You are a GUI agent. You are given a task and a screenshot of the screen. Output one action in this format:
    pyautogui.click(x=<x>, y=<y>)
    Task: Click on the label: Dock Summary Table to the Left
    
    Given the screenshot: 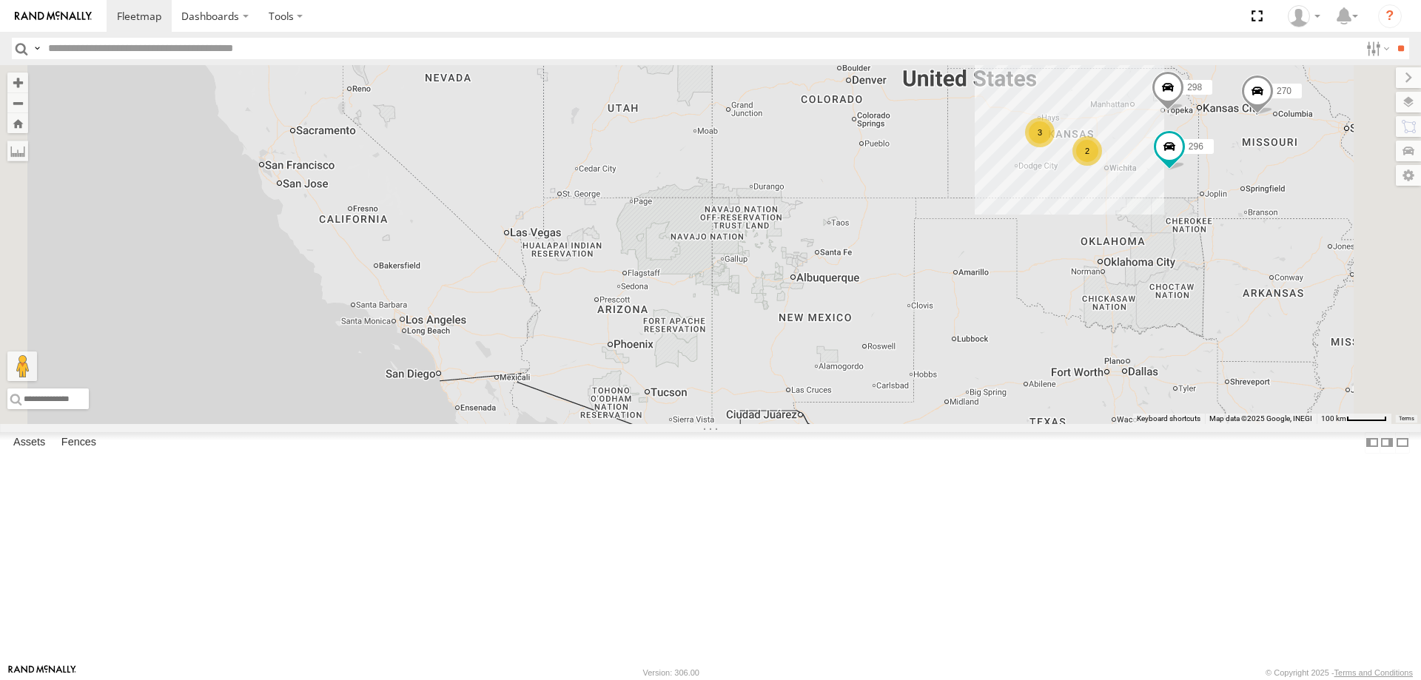 What is the action you would take?
    pyautogui.click(x=1373, y=443)
    